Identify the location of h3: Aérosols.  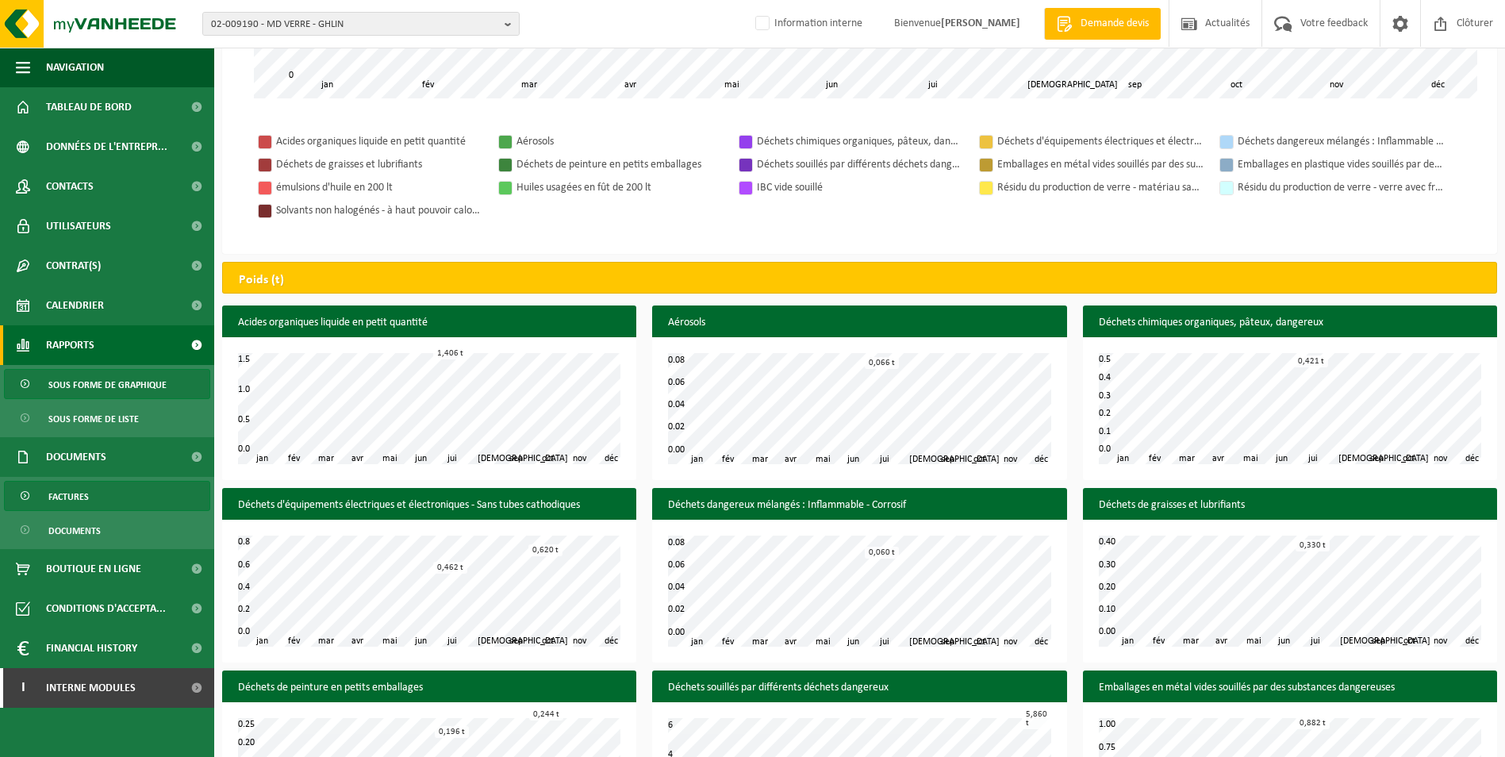
(859, 323).